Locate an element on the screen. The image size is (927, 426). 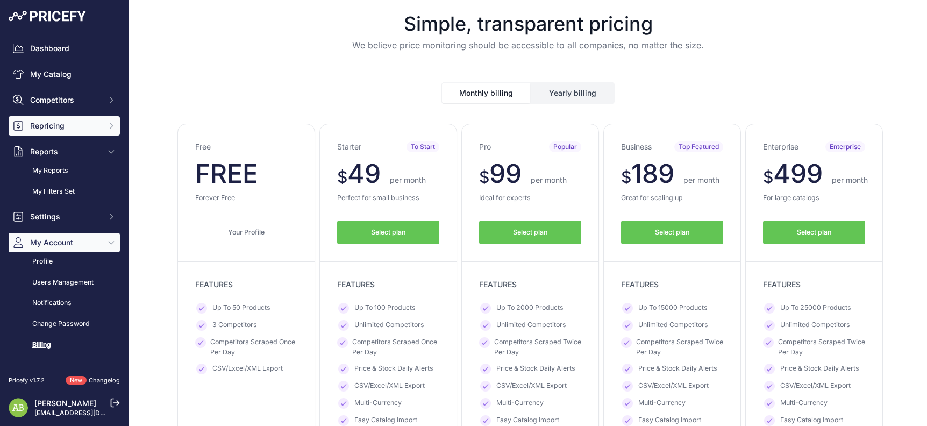
span: Popular is located at coordinates (565, 147).